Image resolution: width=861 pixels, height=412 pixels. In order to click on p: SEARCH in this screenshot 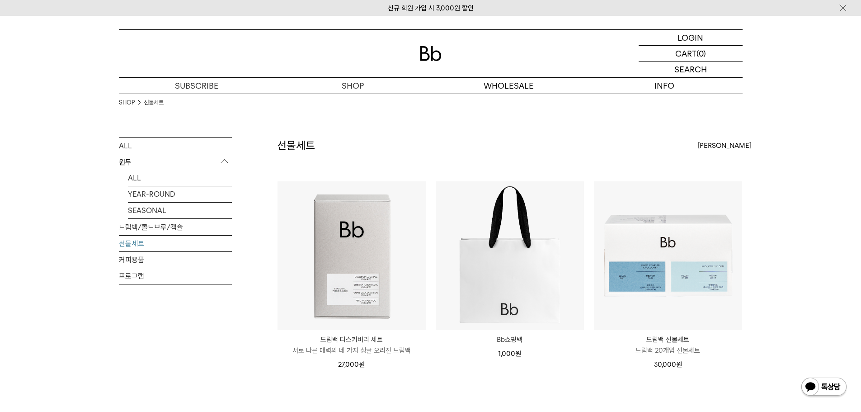, I will do `click(690, 69)`.